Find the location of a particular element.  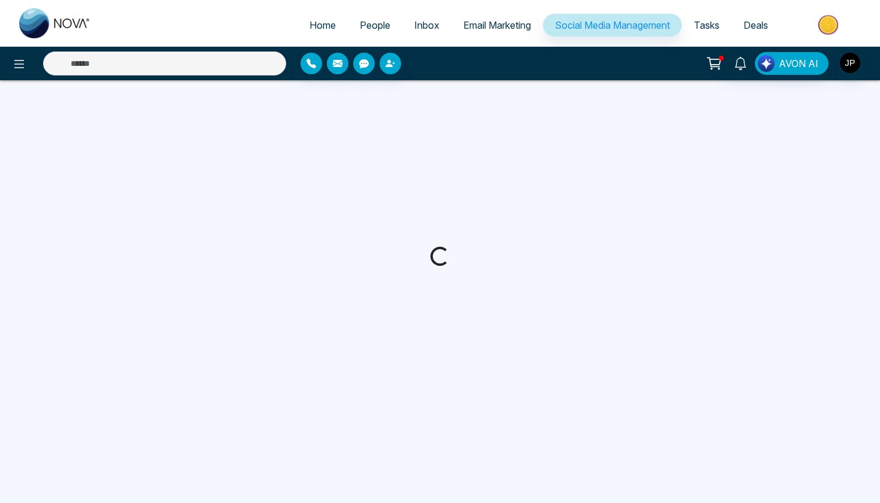

a: Social Media Management is located at coordinates (612, 25).